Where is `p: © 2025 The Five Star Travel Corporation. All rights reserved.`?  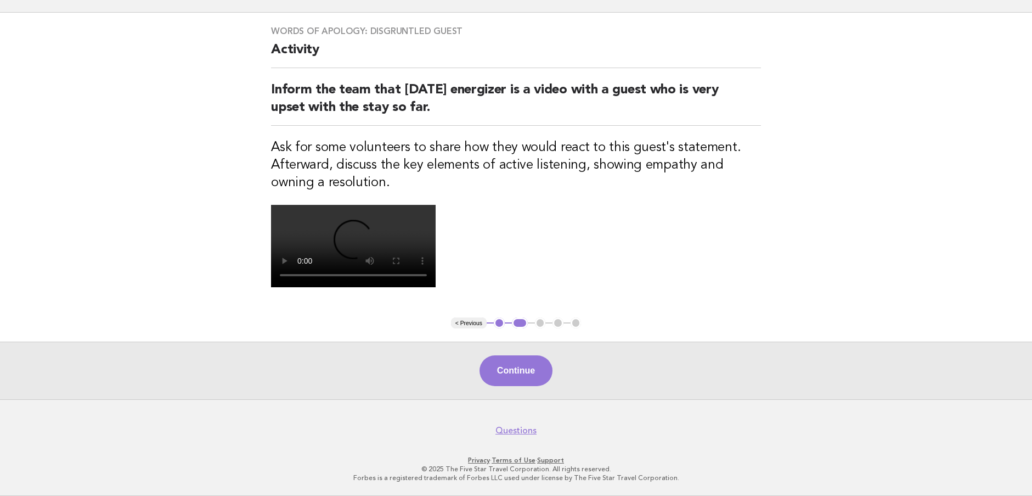
p: © 2025 The Five Star Travel Corporation. All rights reserved. is located at coordinates (516, 469).